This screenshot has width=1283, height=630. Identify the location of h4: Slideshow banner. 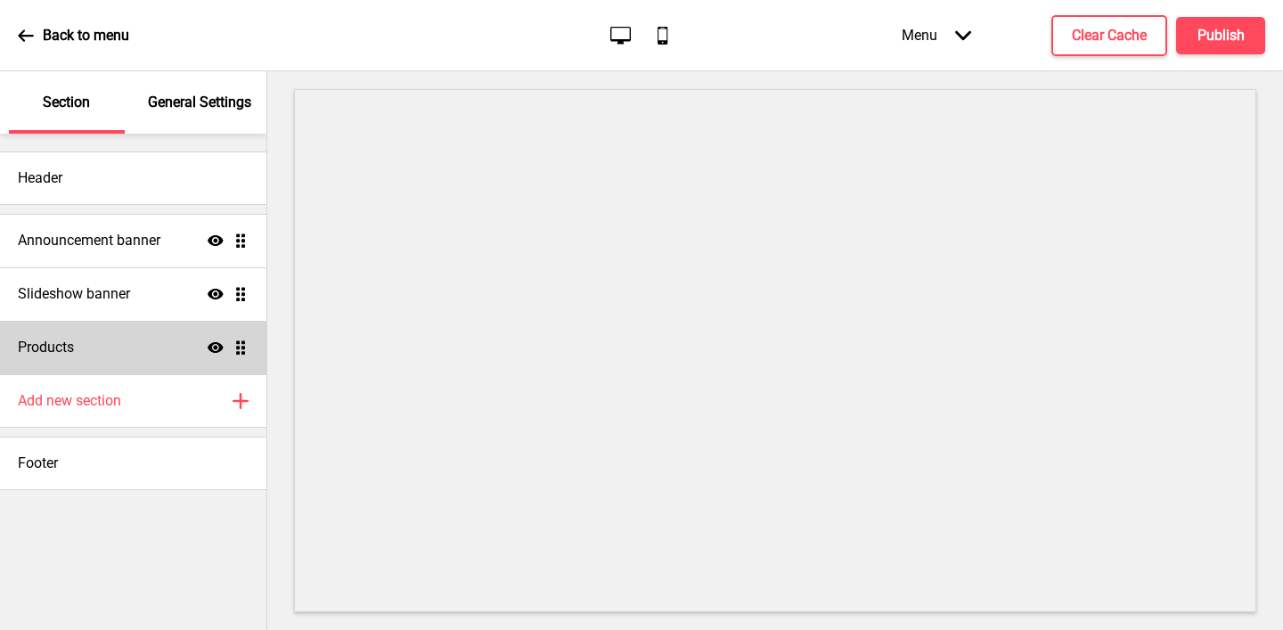
(74, 294).